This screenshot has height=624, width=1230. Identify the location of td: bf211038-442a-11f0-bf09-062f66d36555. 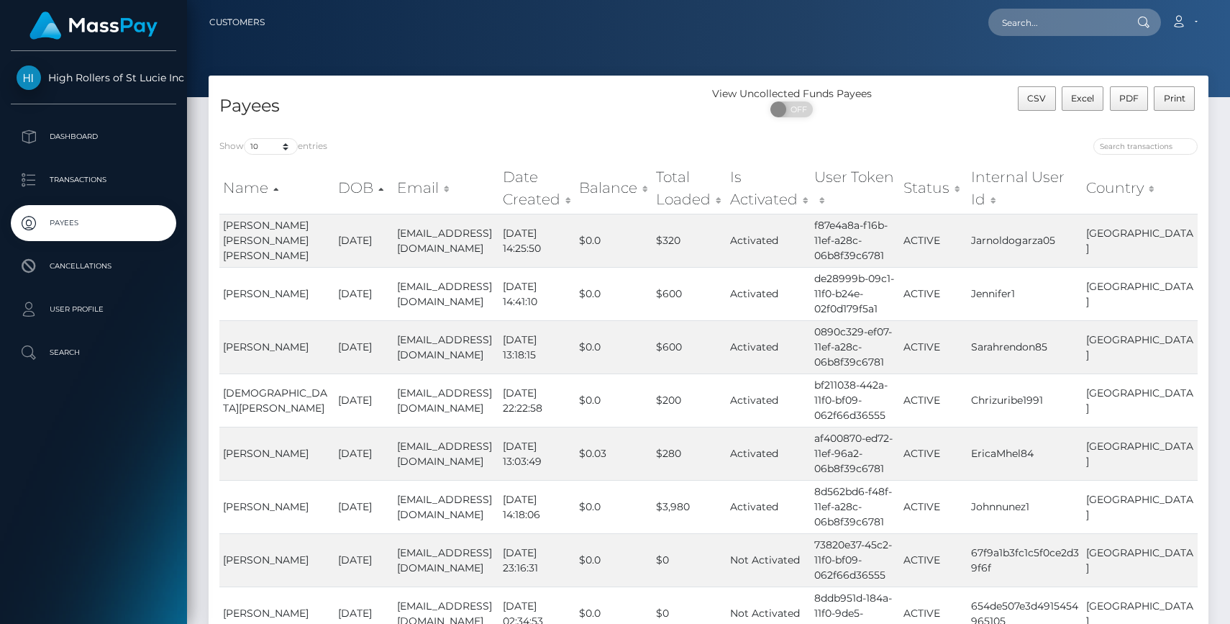
(855, 400).